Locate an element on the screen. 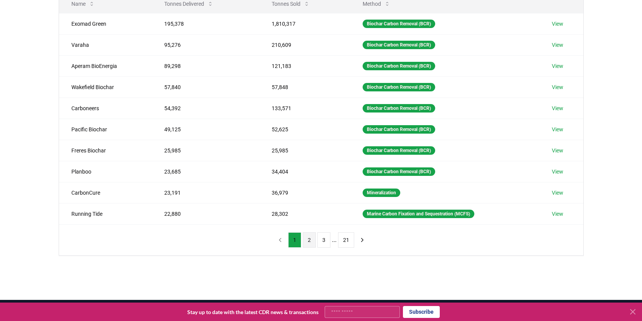  td: 57,848 is located at coordinates (304, 87).